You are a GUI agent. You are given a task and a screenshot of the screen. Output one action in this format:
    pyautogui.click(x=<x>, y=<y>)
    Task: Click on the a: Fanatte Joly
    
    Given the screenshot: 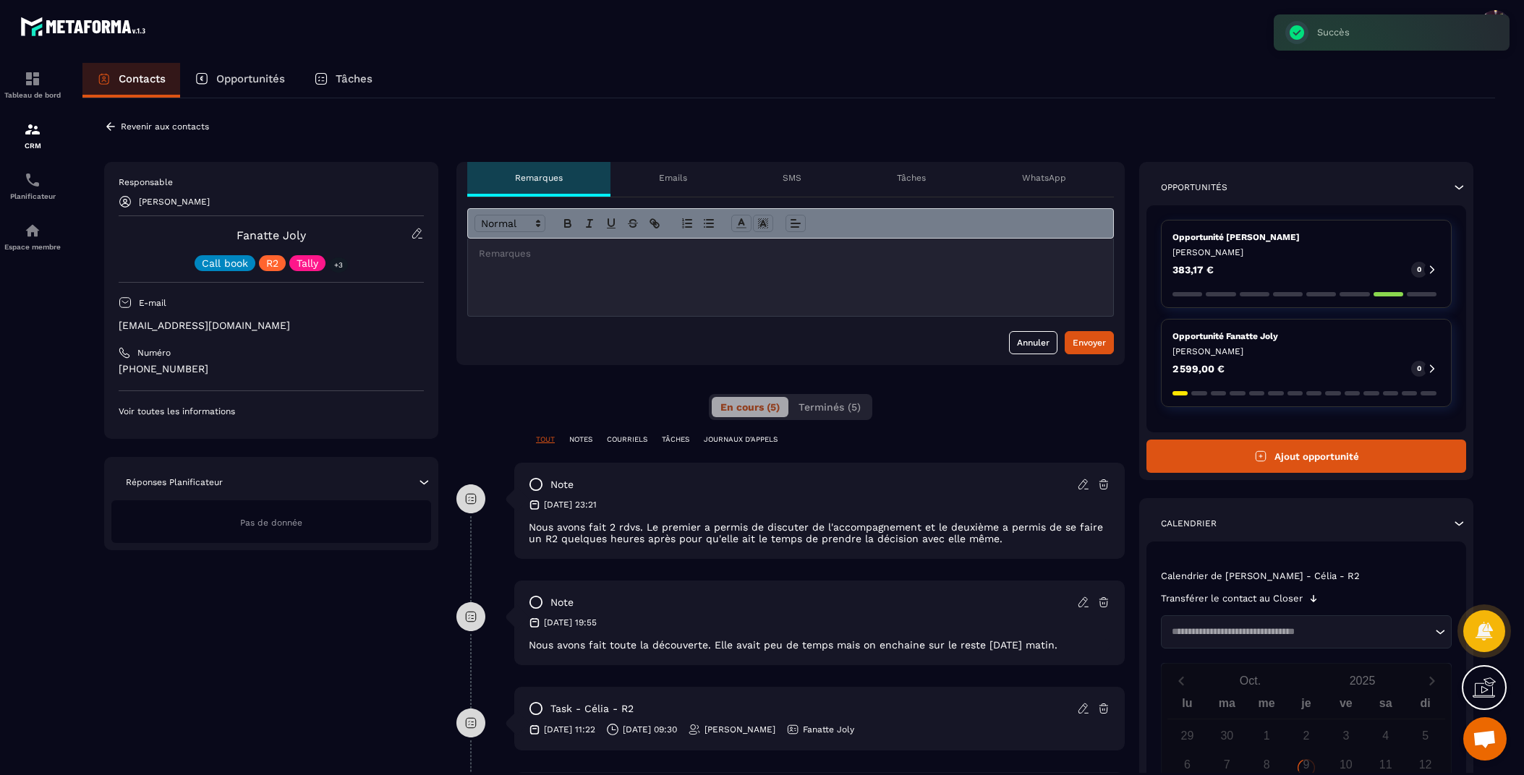 What is the action you would take?
    pyautogui.click(x=271, y=235)
    